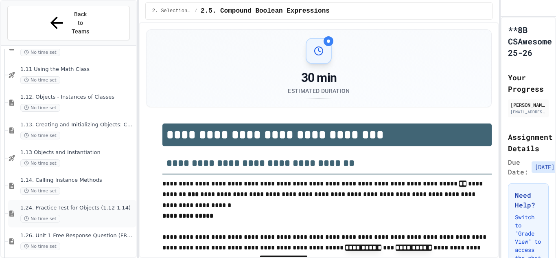 The image size is (556, 258). Describe the element at coordinates (319, 91) in the screenshot. I see `div: Estimated Duration` at that location.